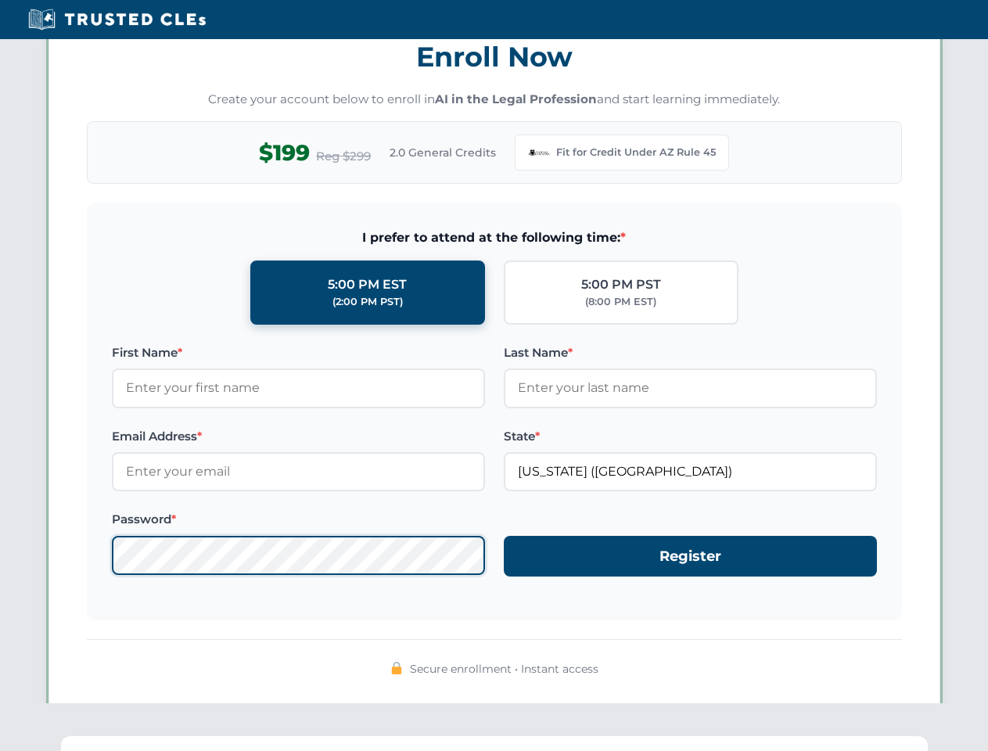 This screenshot has width=988, height=751. I want to click on strong: AI in the Legal Profession, so click(515, 99).